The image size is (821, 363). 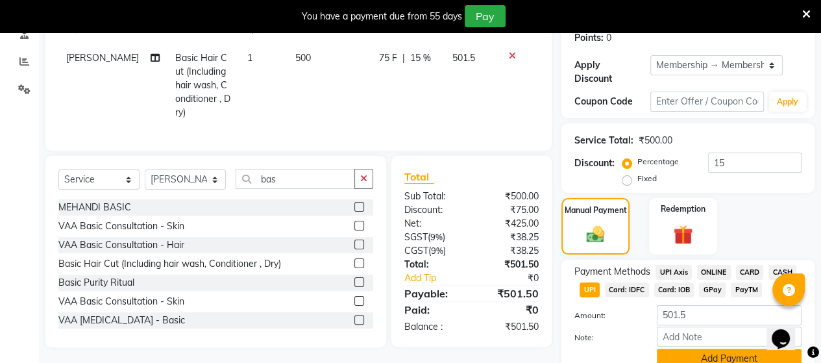 What do you see at coordinates (250, 58) in the screenshot?
I see `span: 1` at bounding box center [250, 58].